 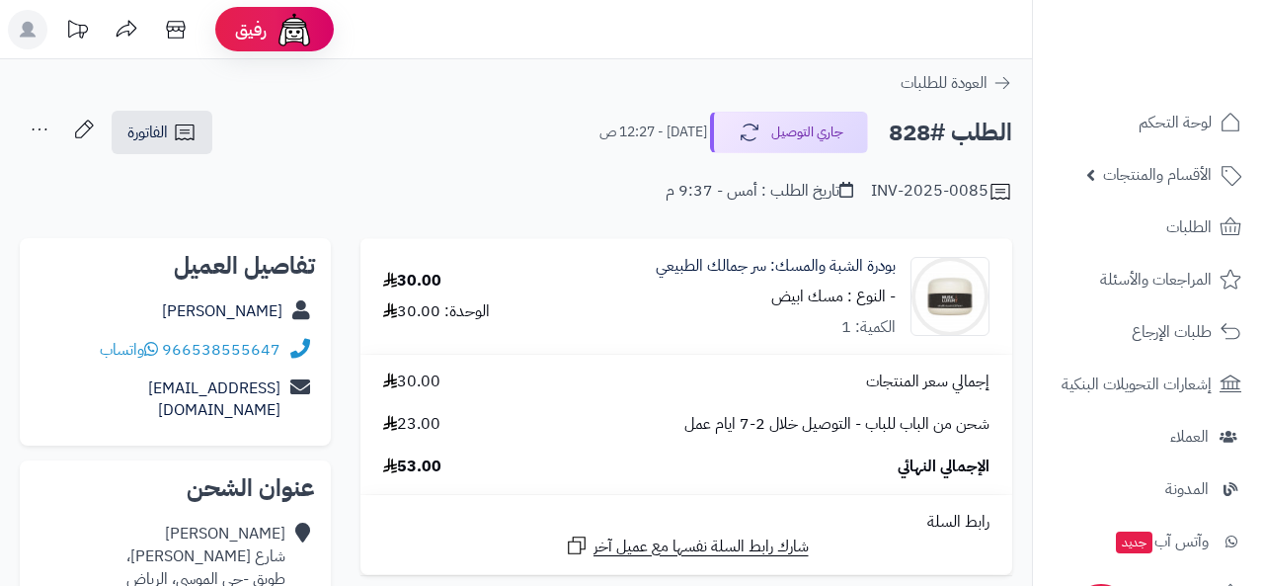 What do you see at coordinates (868, 327) in the screenshot?
I see `div: الكمية: 1` at bounding box center [868, 327].